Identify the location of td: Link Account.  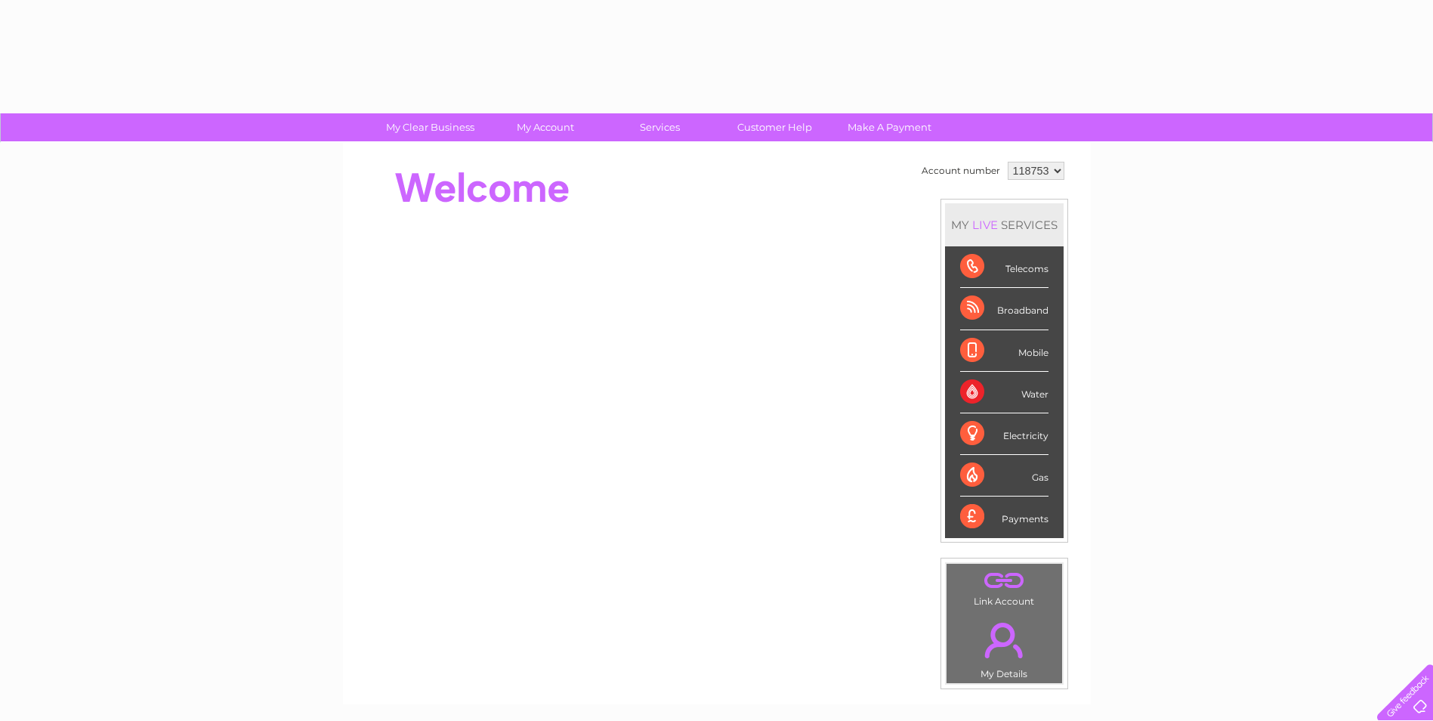
(1004, 586).